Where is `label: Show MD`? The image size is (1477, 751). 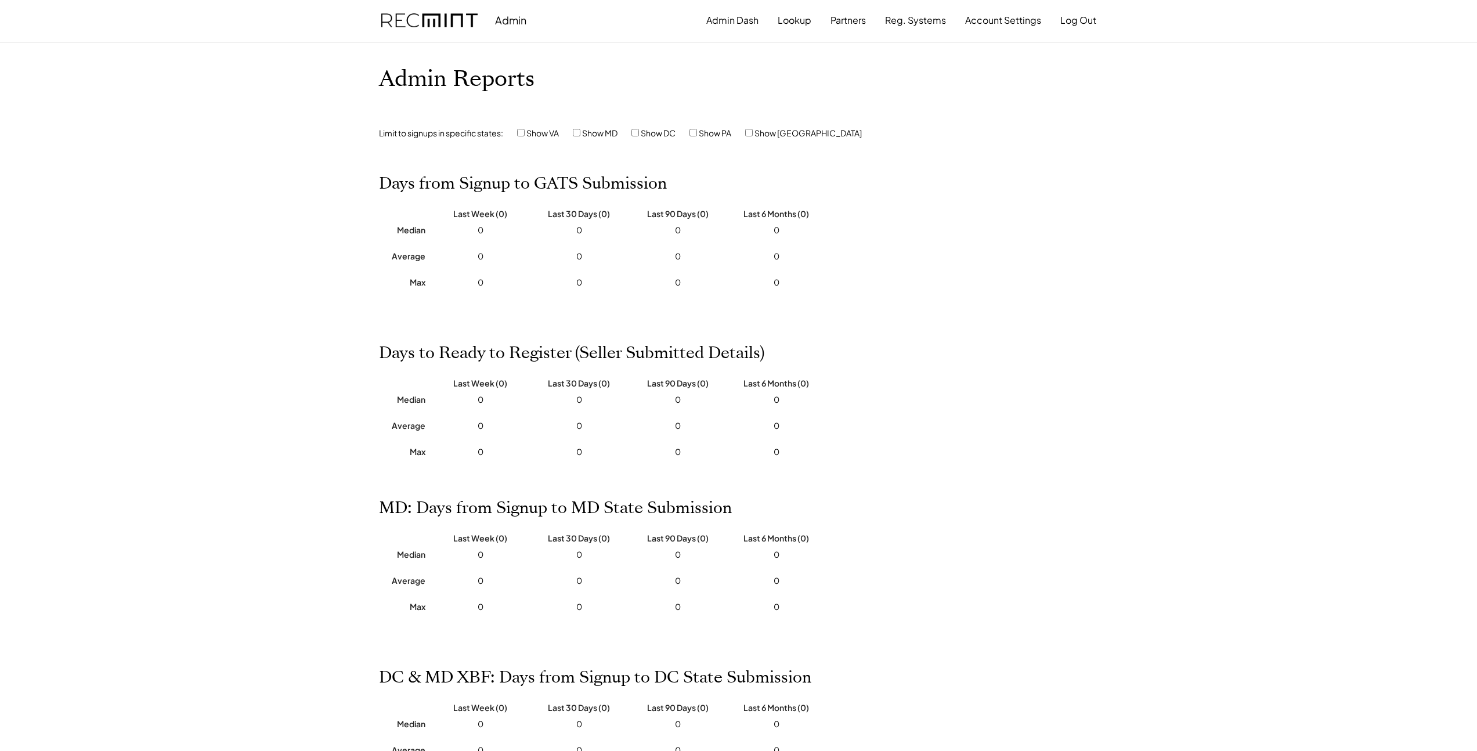
label: Show MD is located at coordinates (599, 133).